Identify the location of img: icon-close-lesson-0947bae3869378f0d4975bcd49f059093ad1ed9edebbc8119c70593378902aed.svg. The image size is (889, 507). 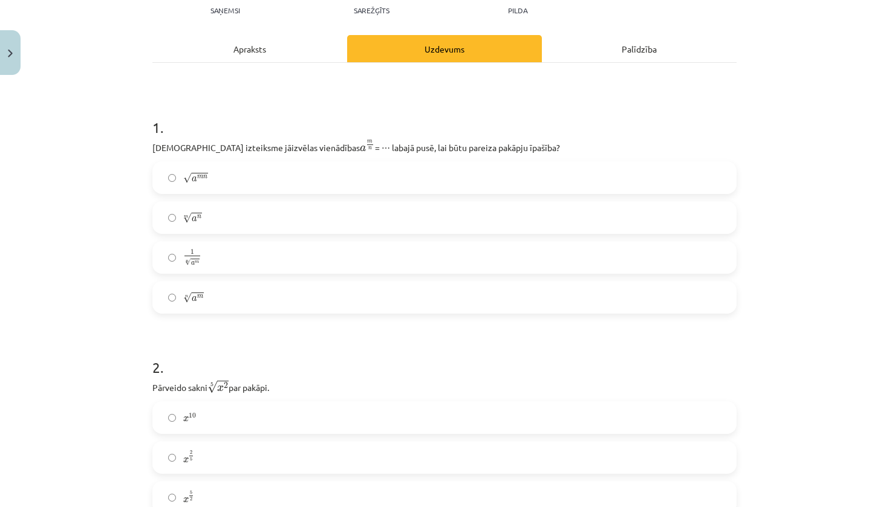
(10, 53).